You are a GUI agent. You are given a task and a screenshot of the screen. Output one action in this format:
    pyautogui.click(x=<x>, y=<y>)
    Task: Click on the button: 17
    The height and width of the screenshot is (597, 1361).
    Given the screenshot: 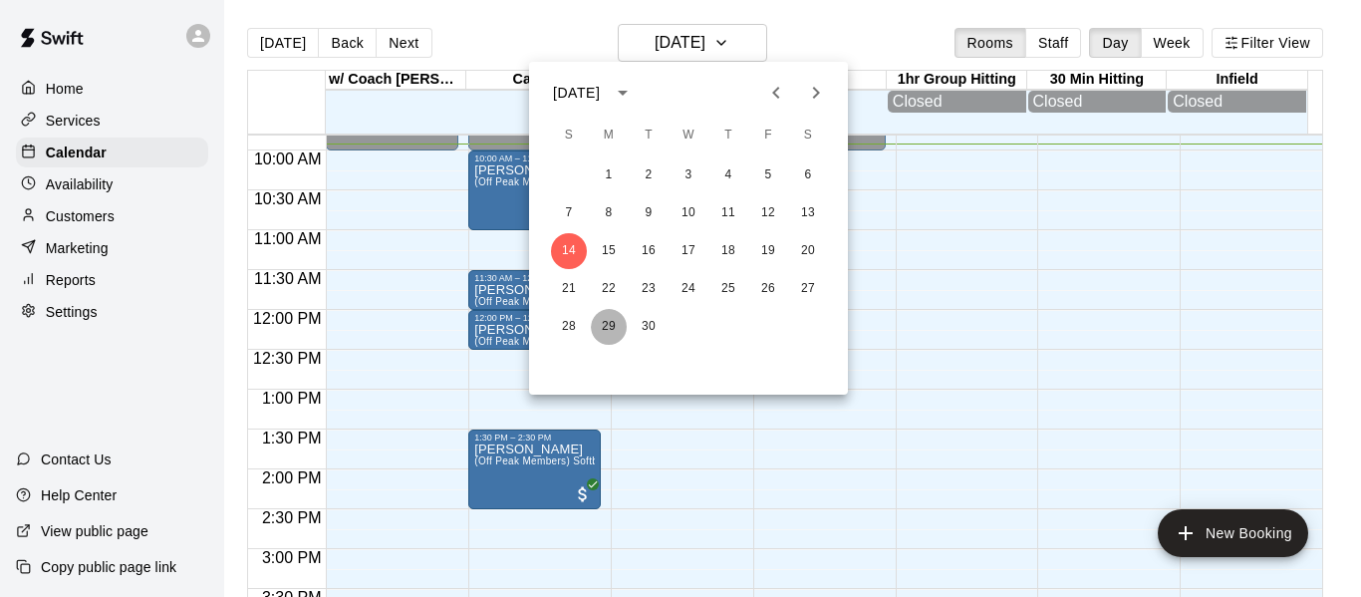 What is the action you would take?
    pyautogui.click(x=689, y=251)
    